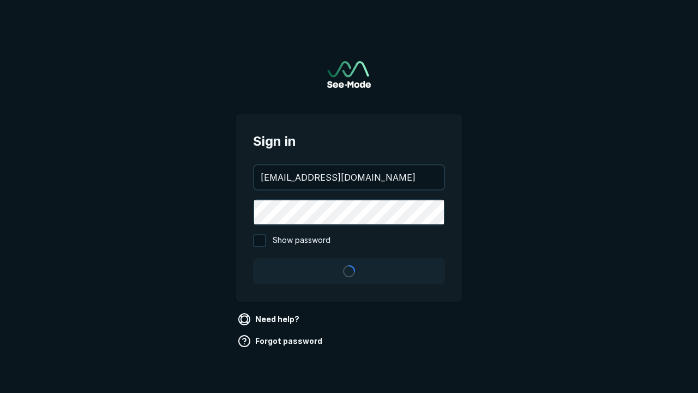 The height and width of the screenshot is (393, 698). What do you see at coordinates (349, 74) in the screenshot?
I see `img: See-Mode Logo` at bounding box center [349, 74].